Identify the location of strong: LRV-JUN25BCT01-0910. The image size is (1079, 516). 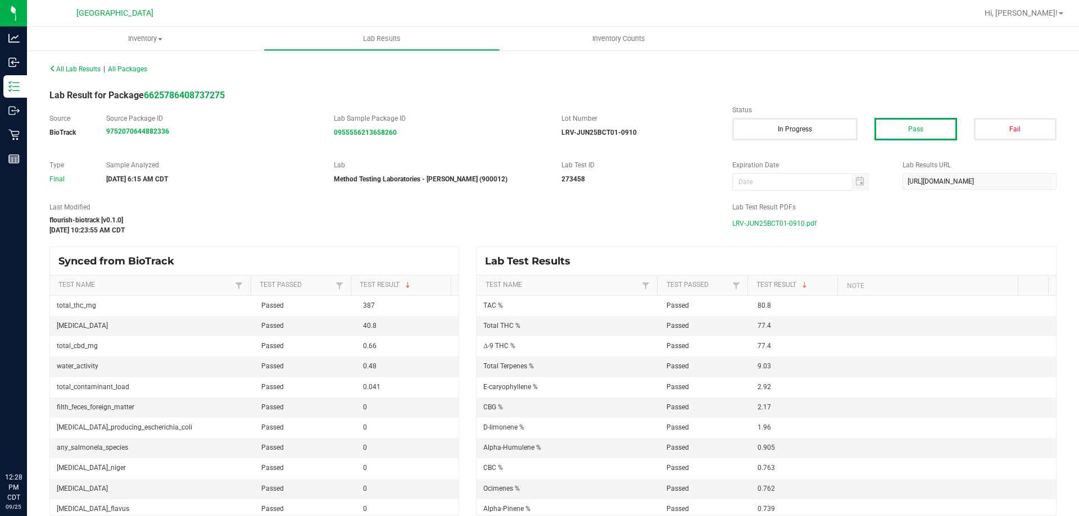
(599, 133).